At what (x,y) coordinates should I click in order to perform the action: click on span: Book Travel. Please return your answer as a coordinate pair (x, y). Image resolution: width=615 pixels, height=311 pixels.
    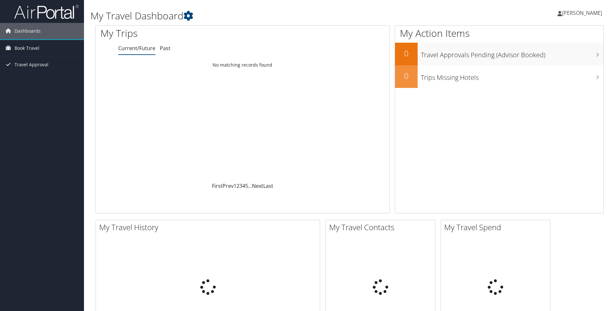
    Looking at the image, I should click on (27, 48).